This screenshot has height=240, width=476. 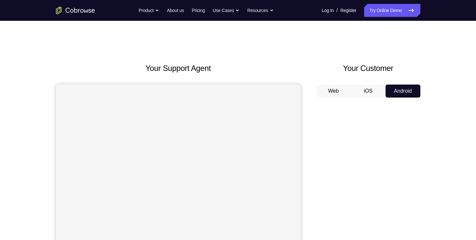 I want to click on h2: Your Support Agent, so click(x=178, y=68).